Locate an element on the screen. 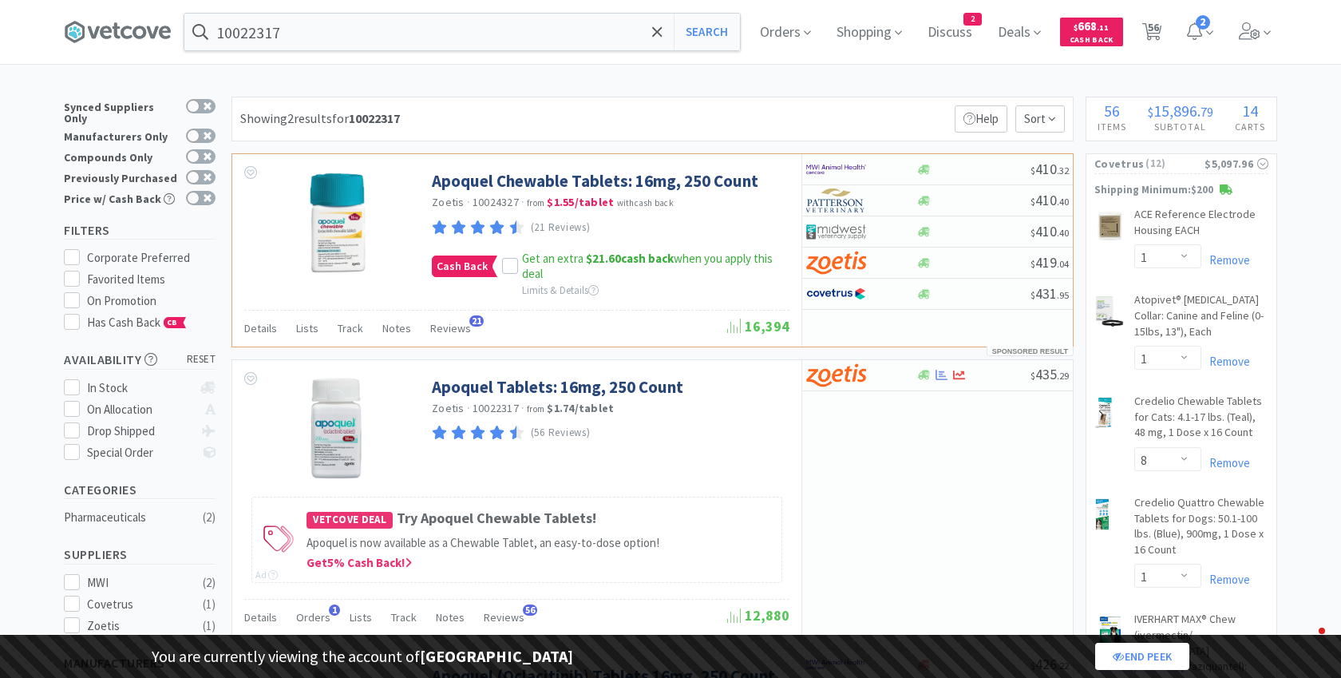 The height and width of the screenshot is (678, 1341). div: Manufacturers Only is located at coordinates (121, 135).